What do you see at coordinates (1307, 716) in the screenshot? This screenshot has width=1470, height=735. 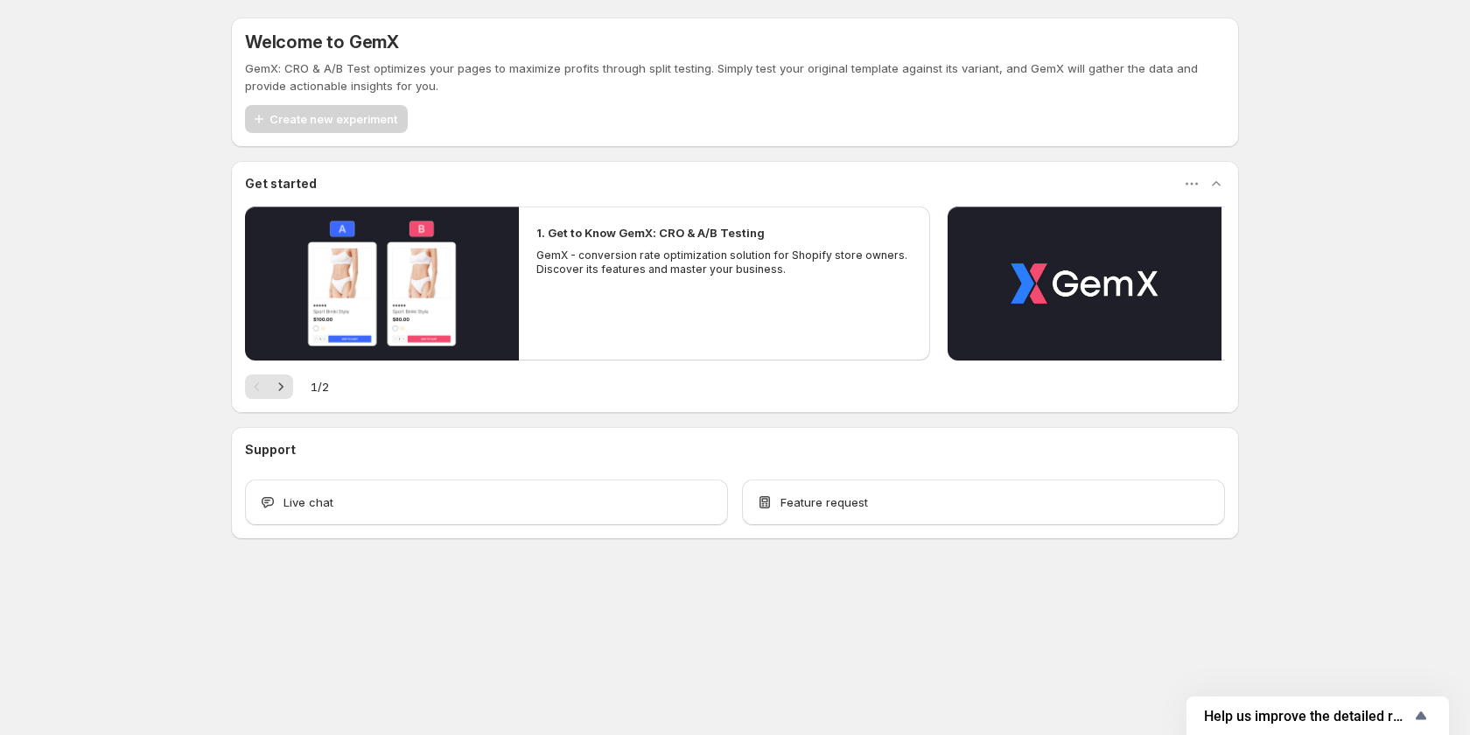 I see `span: Help us improve the detailed report for A/B campaigns` at bounding box center [1307, 716].